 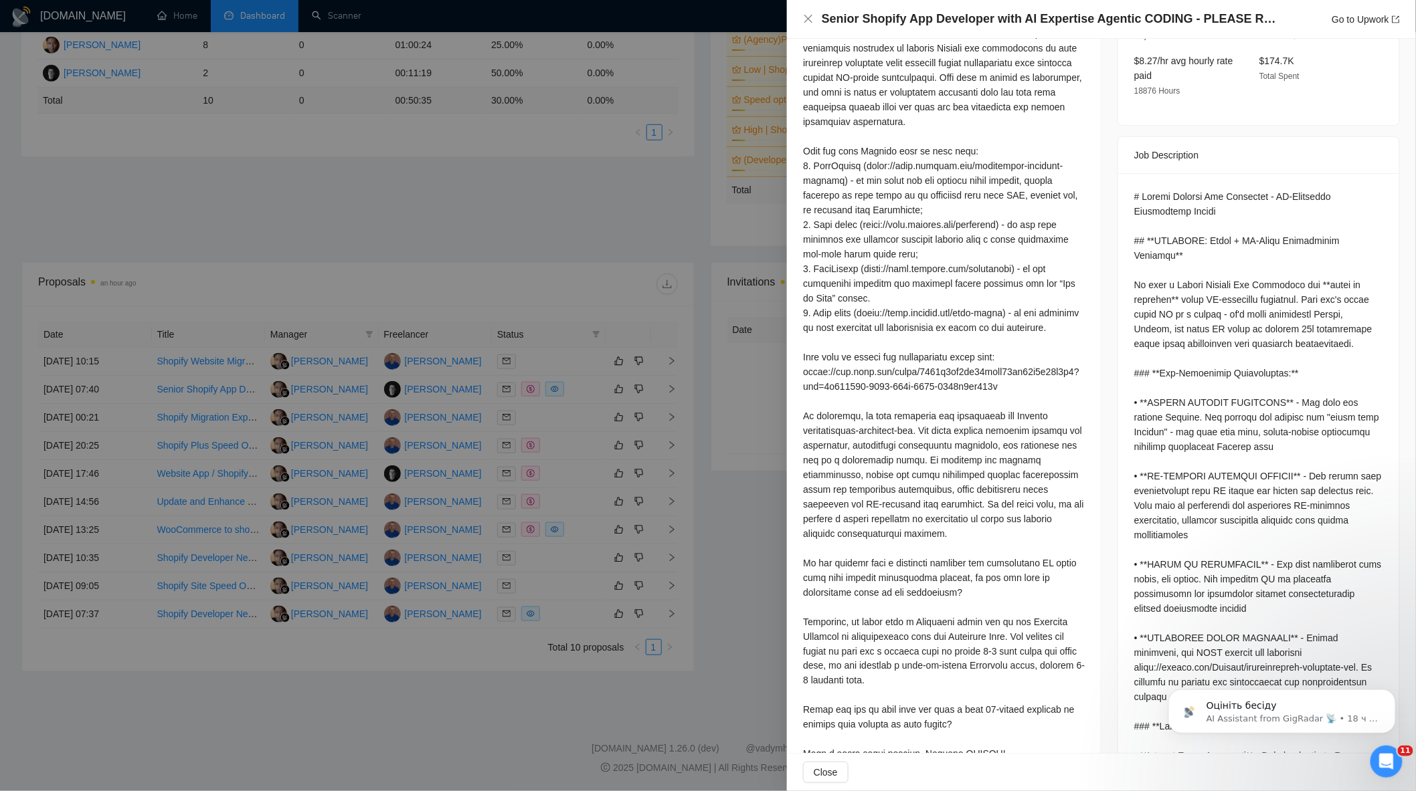 I want to click on h4: Senior Shopify App Developer with AI Expertise Agentic CODING - PLEASE READ Everything., so click(x=1052, y=19).